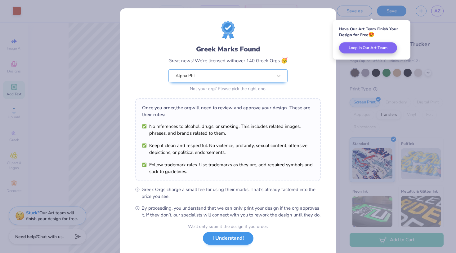 This screenshot has width=456, height=253. What do you see at coordinates (228, 149) in the screenshot?
I see `li: Keep it clean and respectful. No violence, profanity, sexual content, offensive depictions, or po...` at bounding box center [228, 149].